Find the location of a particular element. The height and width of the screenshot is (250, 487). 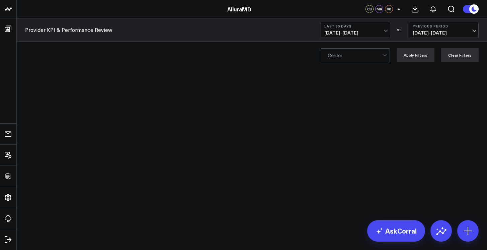

button: Clear Filters is located at coordinates (460, 55).